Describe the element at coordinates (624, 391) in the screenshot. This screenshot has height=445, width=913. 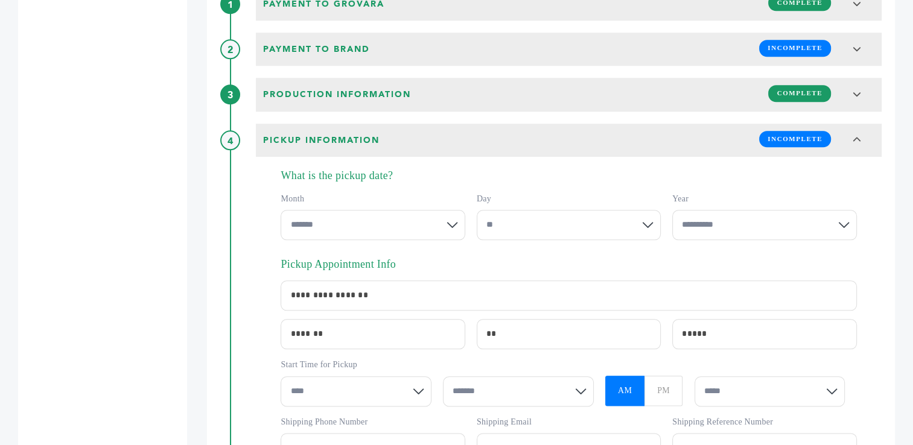
I see `label: AM` at that location.